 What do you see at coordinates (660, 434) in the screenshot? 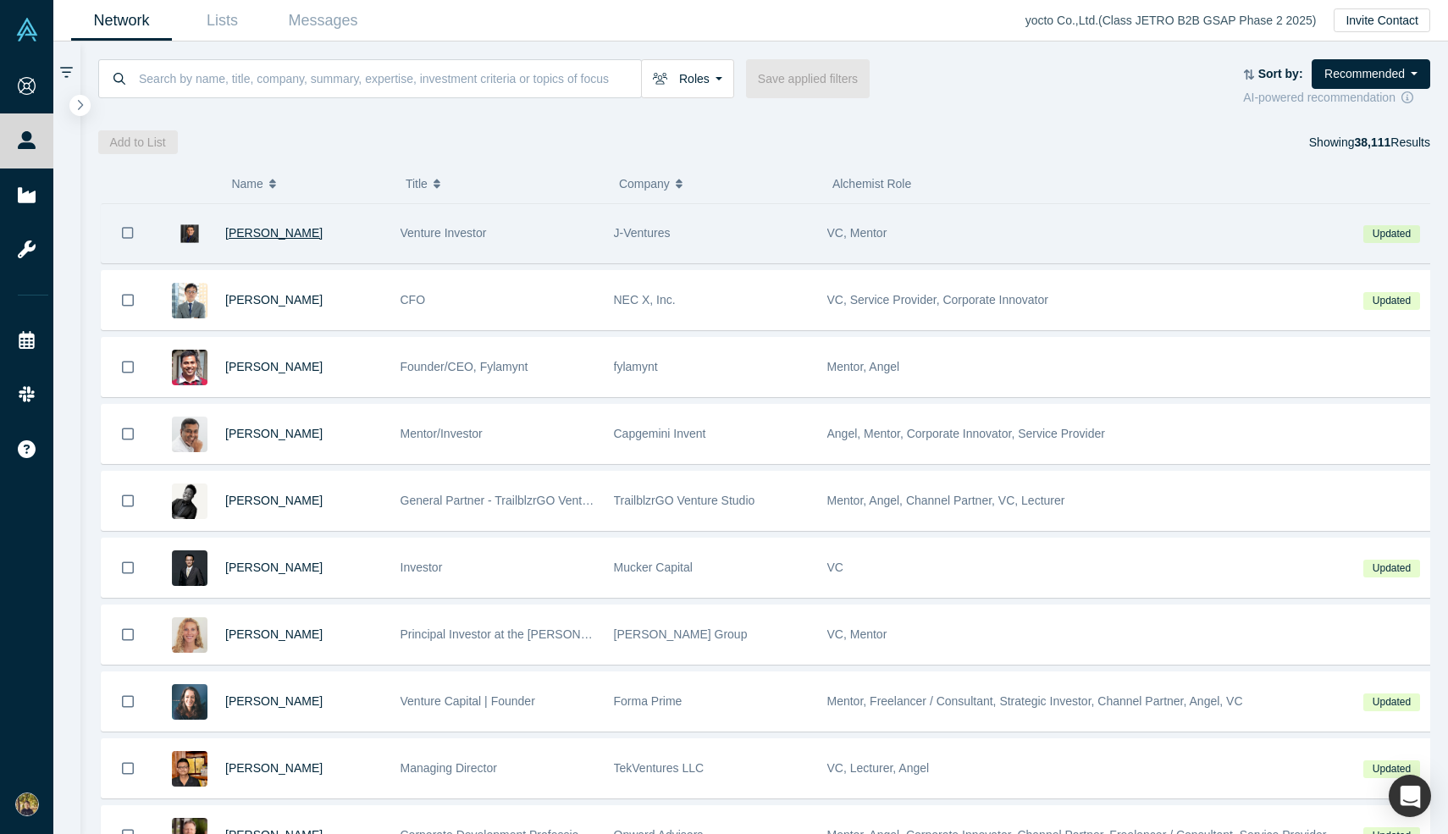
I see `span: Capgemini Invent` at bounding box center [660, 434].